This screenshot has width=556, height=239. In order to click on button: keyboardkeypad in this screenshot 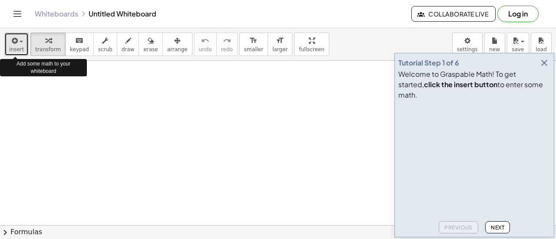, I will do `click(79, 44)`.